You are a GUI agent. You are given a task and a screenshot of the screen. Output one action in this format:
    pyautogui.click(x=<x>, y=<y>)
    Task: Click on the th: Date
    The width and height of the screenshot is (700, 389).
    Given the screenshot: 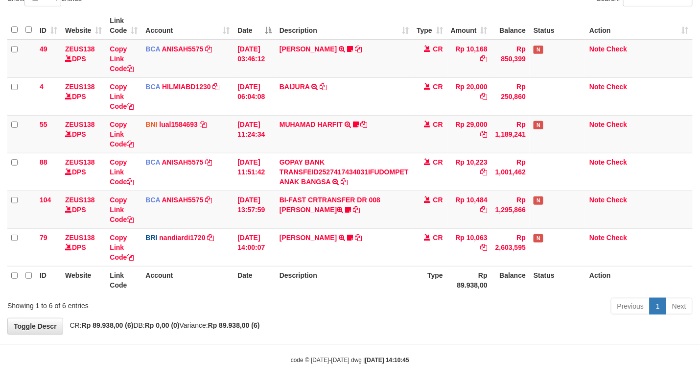 What is the action you would take?
    pyautogui.click(x=255, y=279)
    